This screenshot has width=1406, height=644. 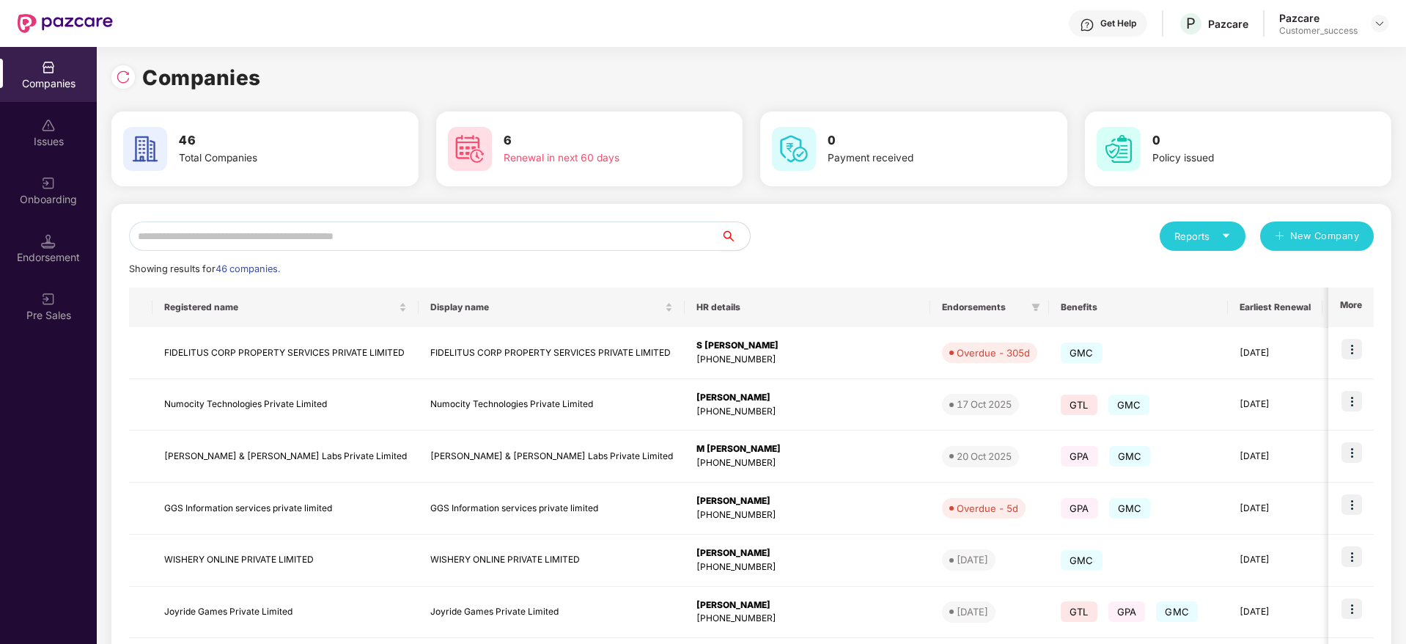 What do you see at coordinates (1318, 31) in the screenshot?
I see `div: Customer_success` at bounding box center [1318, 31].